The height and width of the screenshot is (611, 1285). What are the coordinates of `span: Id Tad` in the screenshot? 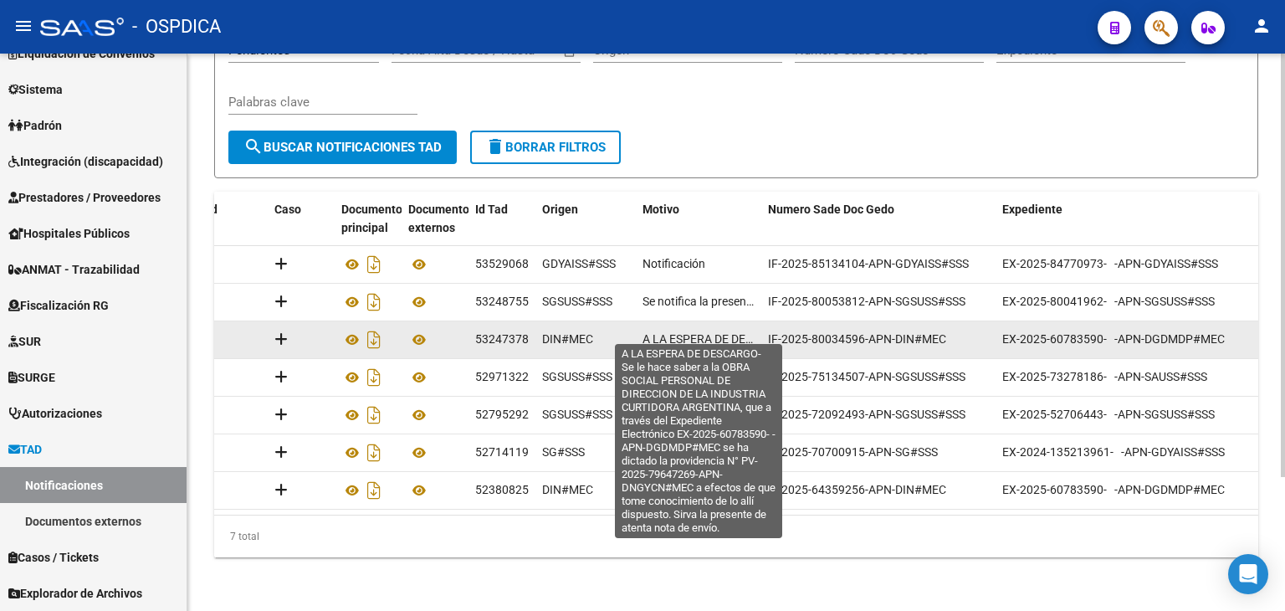 It's located at (491, 209).